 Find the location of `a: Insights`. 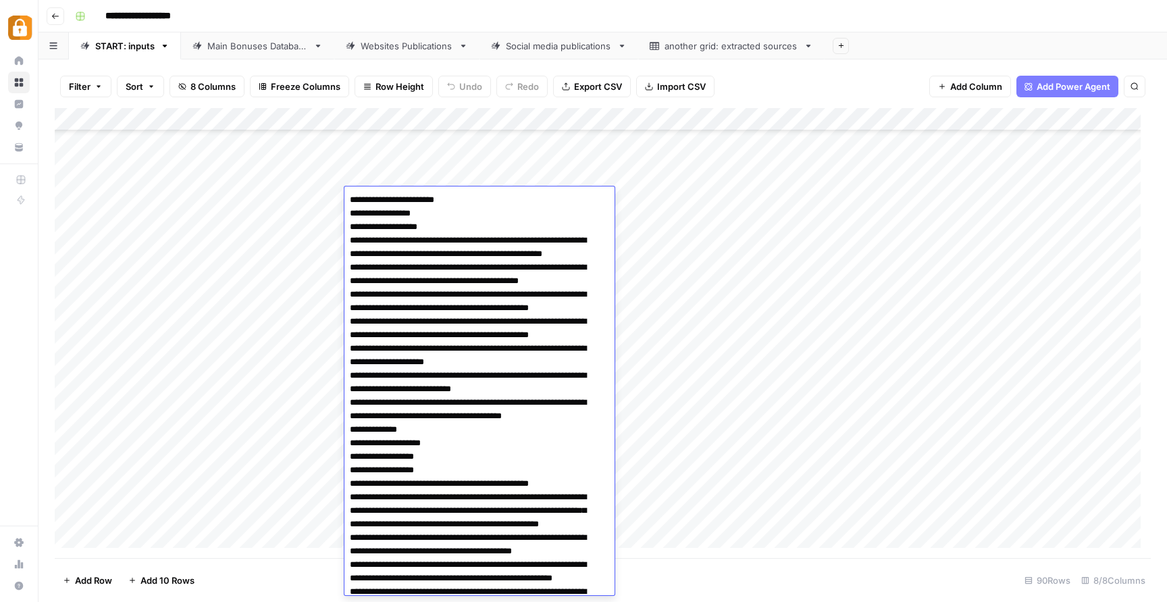

a: Insights is located at coordinates (19, 104).